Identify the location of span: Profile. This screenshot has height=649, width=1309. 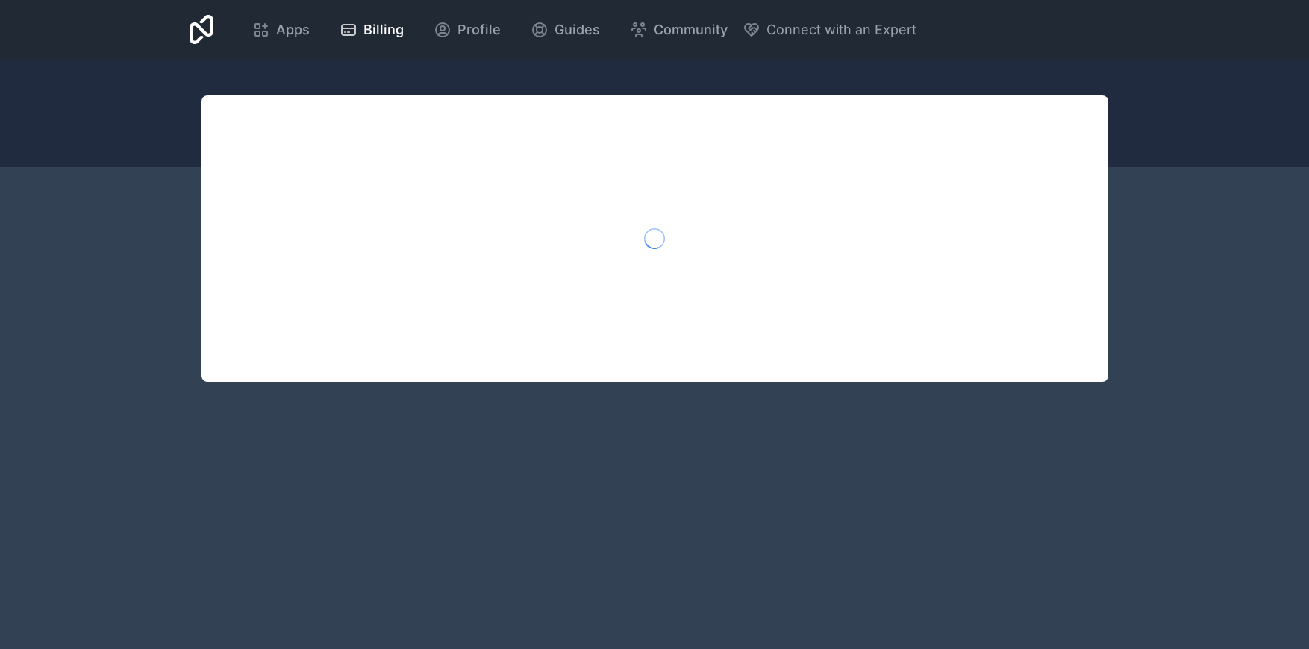
(479, 30).